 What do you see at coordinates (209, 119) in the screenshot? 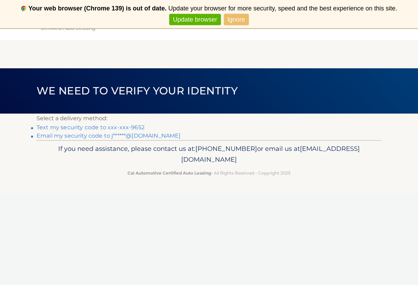
I see `p: Select a delivery method:` at bounding box center [209, 119].